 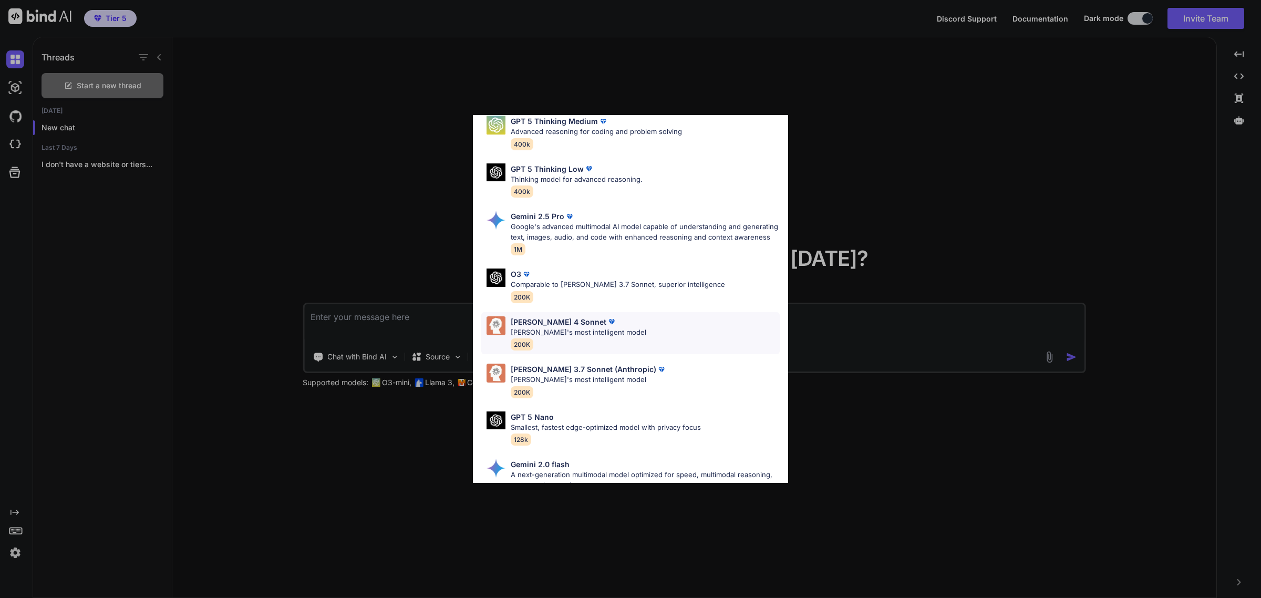 What do you see at coordinates (532, 417) in the screenshot?
I see `p: GPT 5 Nano` at bounding box center [532, 417].